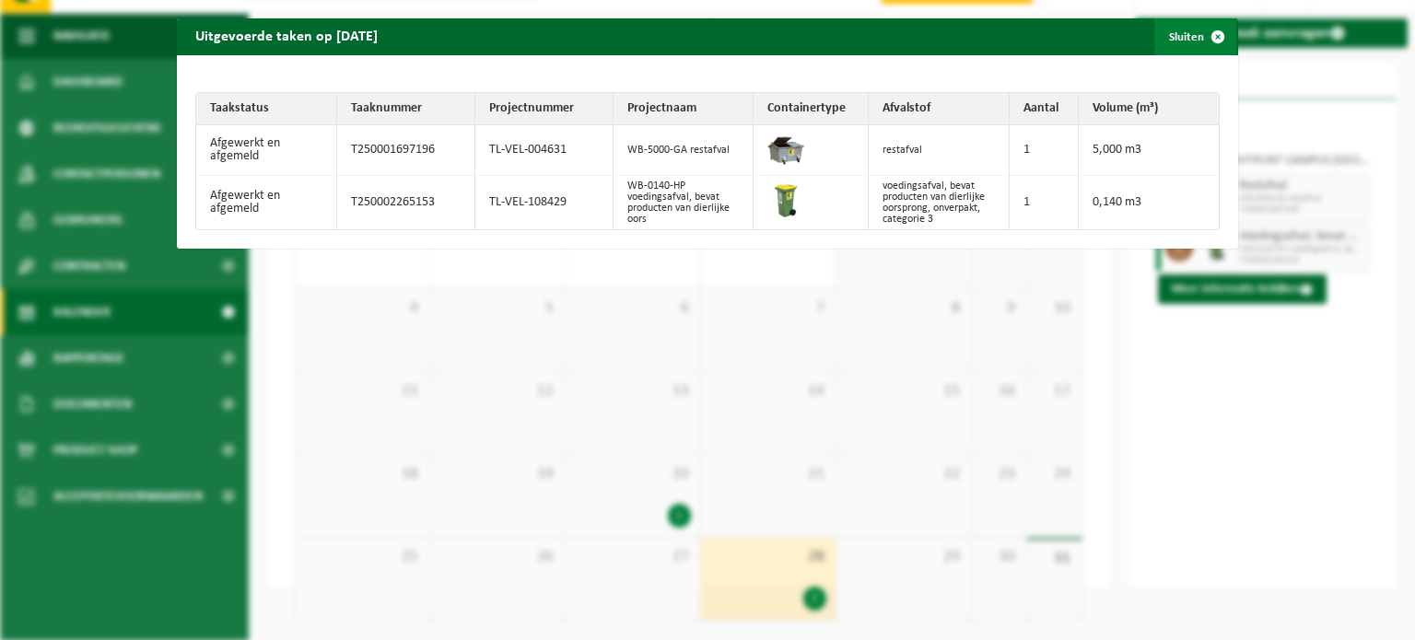 This screenshot has width=1415, height=640. Describe the element at coordinates (786, 148) in the screenshot. I see `img: WB-5000-GAL-GY-01` at that location.